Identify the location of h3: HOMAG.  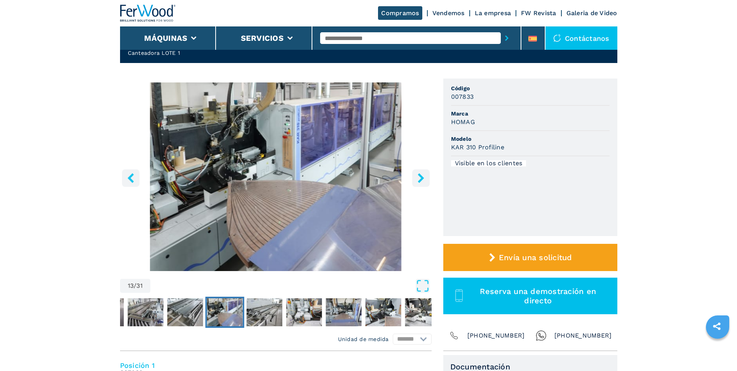
(463, 122).